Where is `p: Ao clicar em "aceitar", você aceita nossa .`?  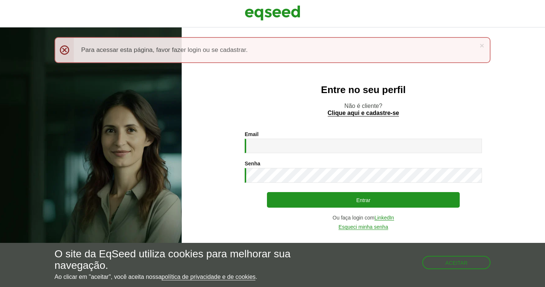
p: Ao clicar em "aceitar", você aceita nossa . is located at coordinates (185, 276).